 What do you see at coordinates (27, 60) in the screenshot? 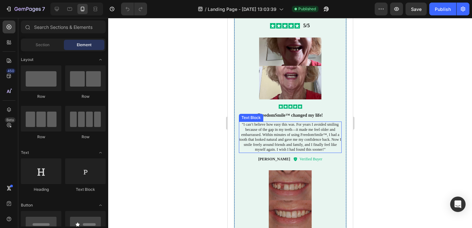
I see `span: Layout` at bounding box center [27, 60].